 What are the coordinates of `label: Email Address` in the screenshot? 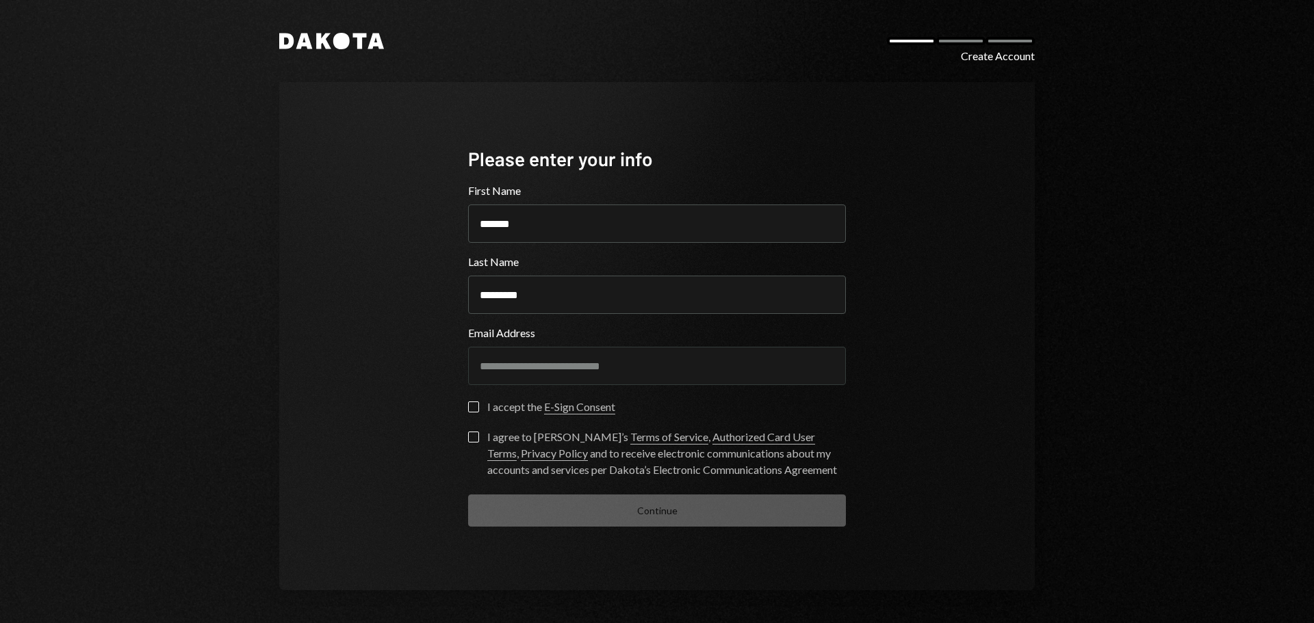 It's located at (657, 333).